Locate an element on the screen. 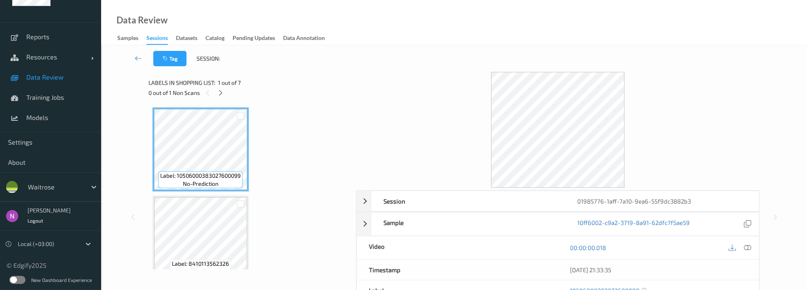 The image size is (807, 290). a: Sessions is located at coordinates (161, 39).